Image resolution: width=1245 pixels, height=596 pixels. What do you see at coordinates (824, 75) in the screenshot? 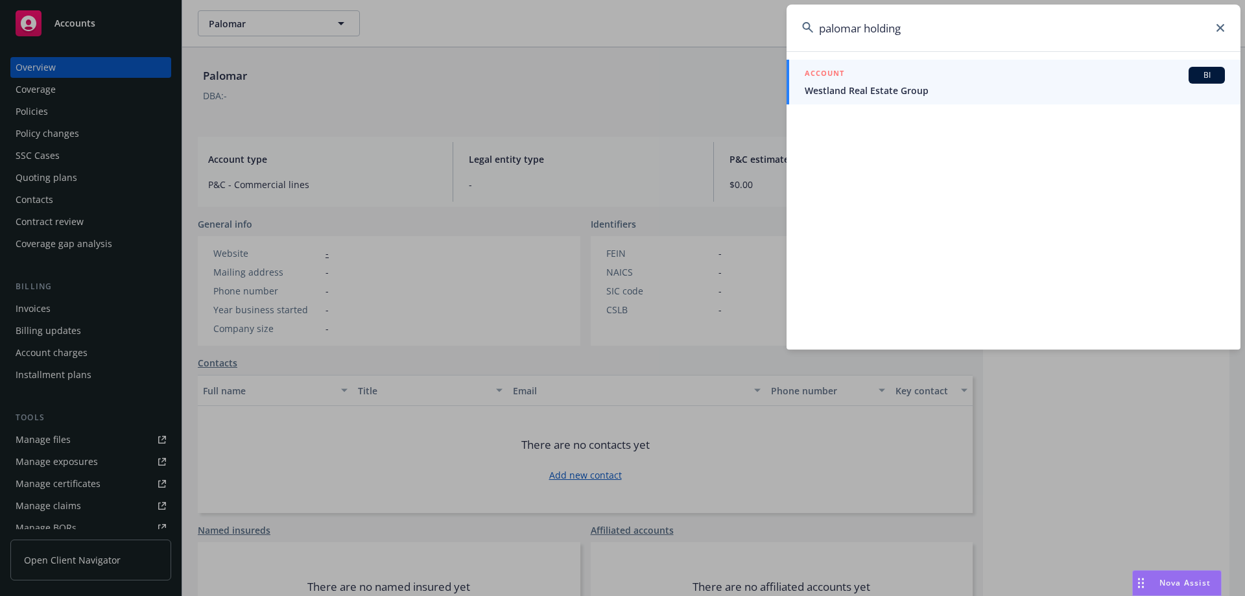
I see `h5: ACCOUNT` at bounding box center [824, 75].